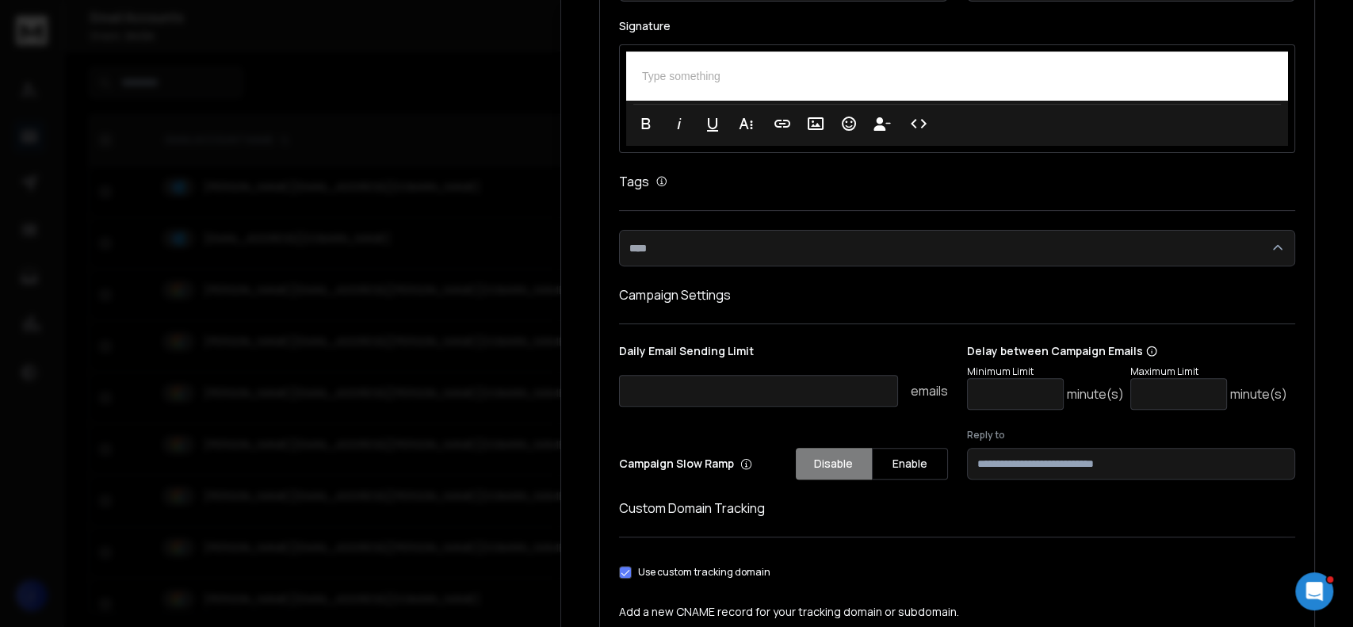  I want to click on button: Enable, so click(910, 464).